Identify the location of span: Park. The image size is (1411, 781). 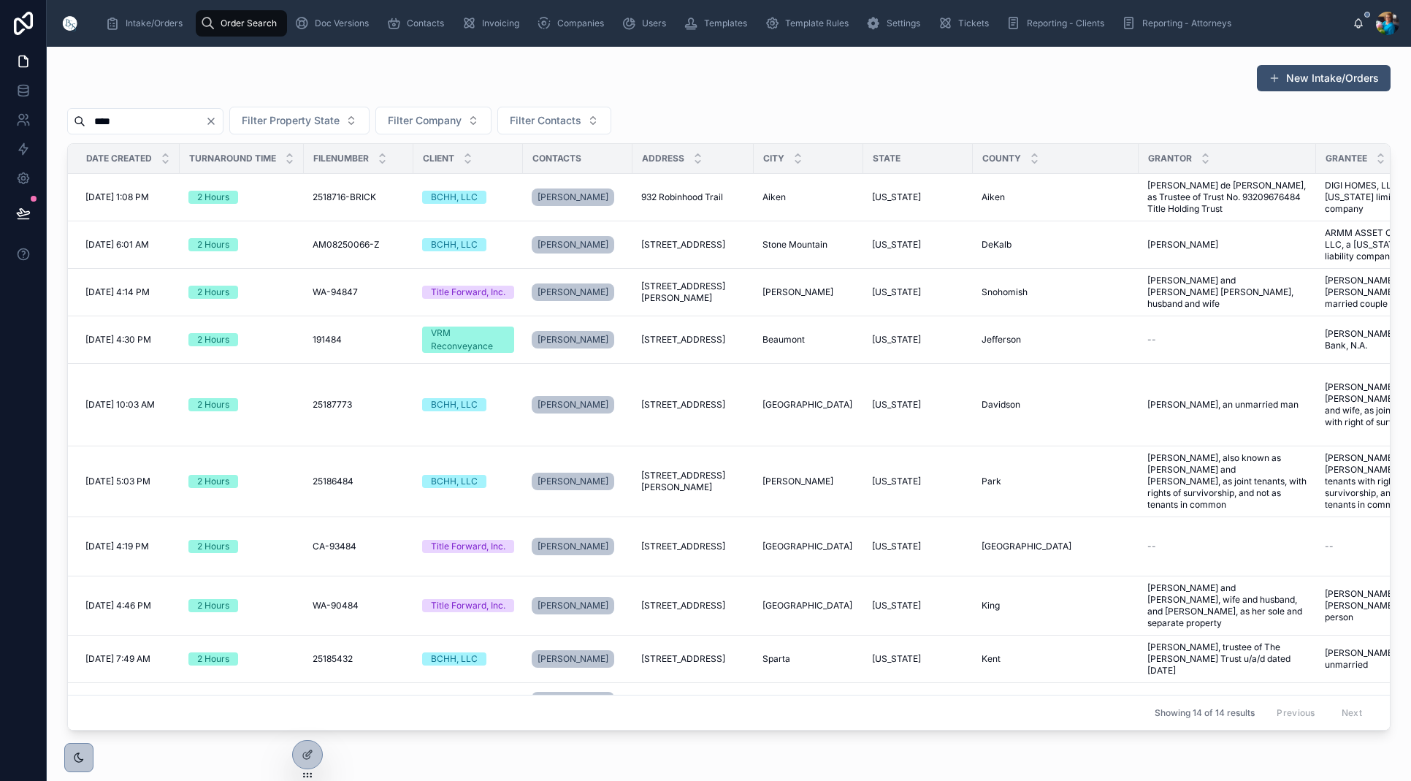
(991, 481).